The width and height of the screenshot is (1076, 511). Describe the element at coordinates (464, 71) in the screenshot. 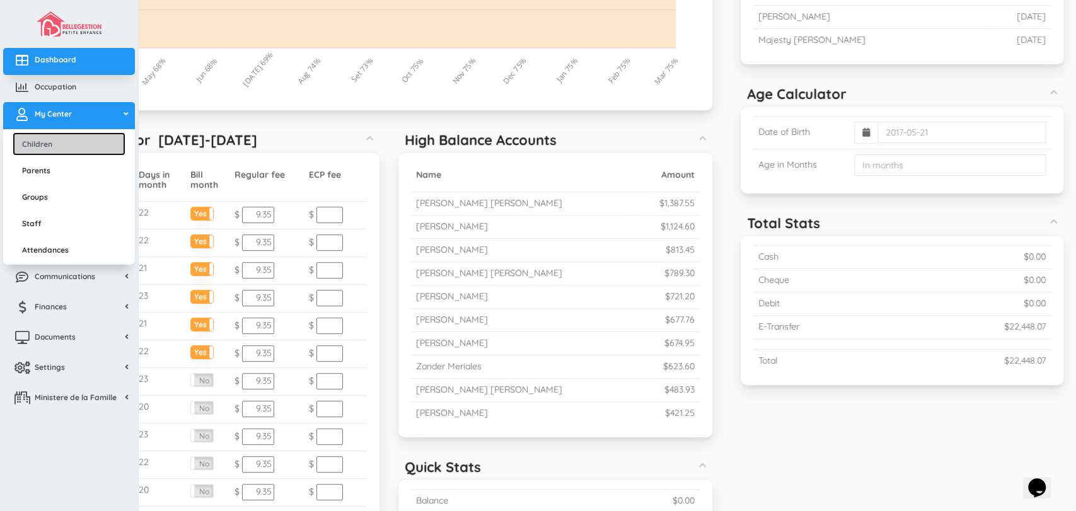

I see `tspan: Nov 75%` at that location.